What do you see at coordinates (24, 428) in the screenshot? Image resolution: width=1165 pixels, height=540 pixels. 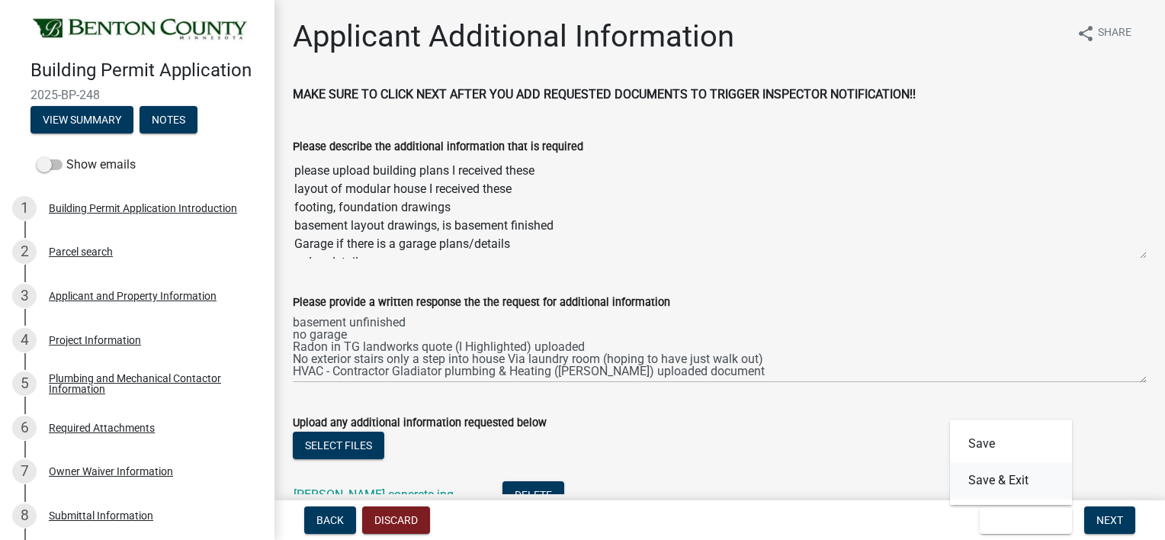 I see `div: 6` at bounding box center [24, 428].